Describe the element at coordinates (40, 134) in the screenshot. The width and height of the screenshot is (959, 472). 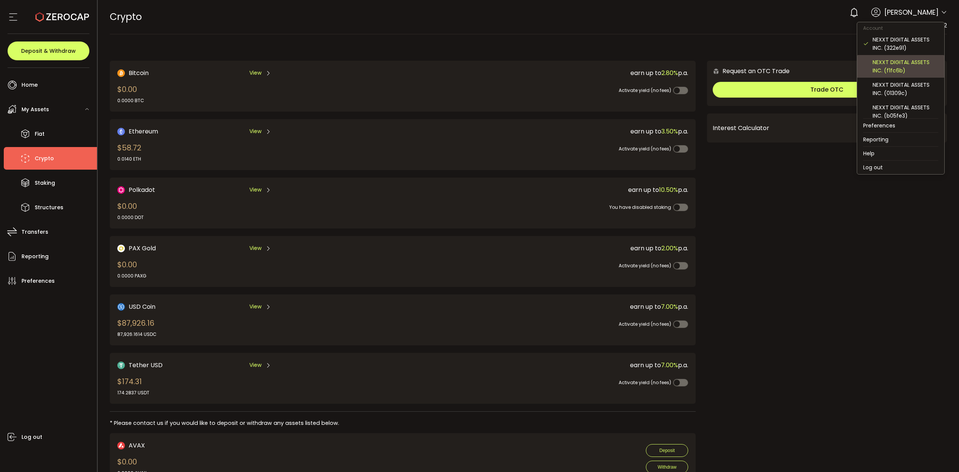
I see `span: Fiat` at that location.